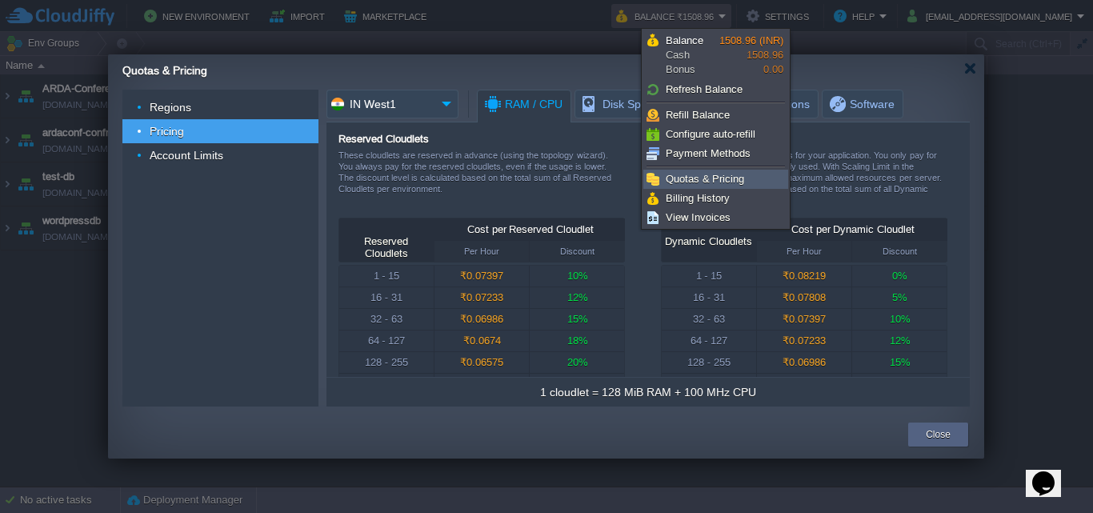 The width and height of the screenshot is (1093, 513). I want to click on span: Balance, so click(684, 40).